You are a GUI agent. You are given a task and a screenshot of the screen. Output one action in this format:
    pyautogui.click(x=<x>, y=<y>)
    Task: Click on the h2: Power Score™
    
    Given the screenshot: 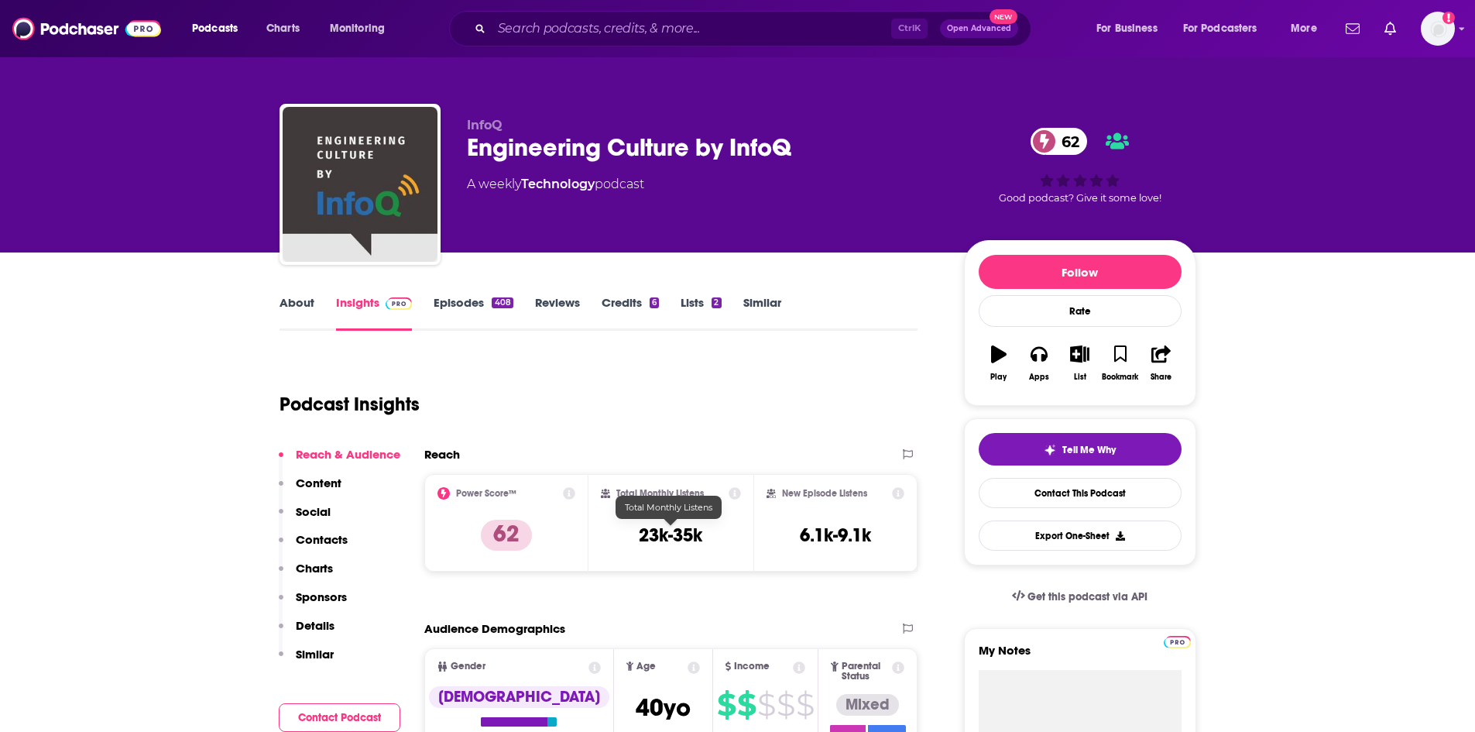 What is the action you would take?
    pyautogui.click(x=486, y=493)
    